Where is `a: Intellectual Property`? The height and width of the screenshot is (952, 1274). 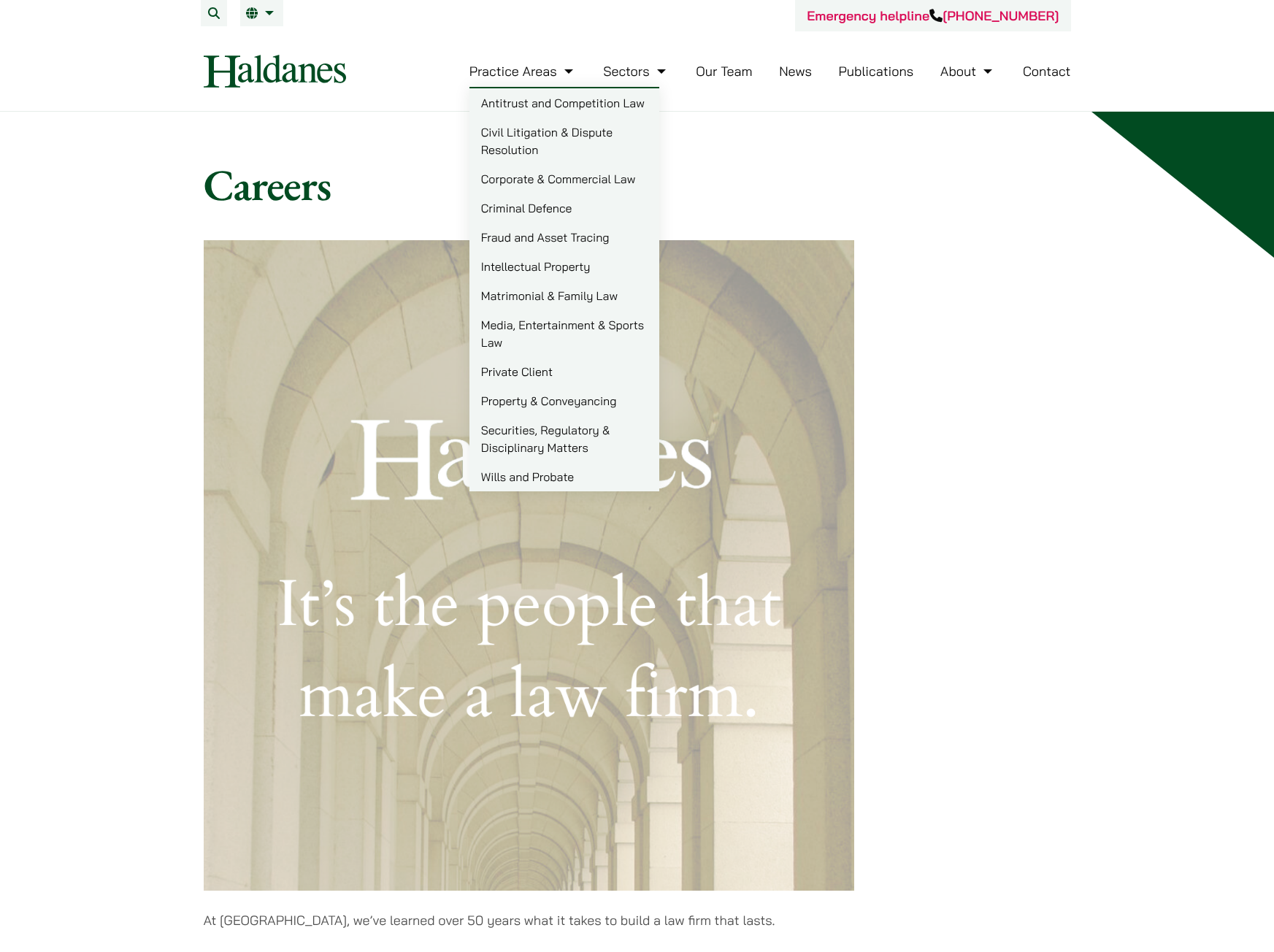 a: Intellectual Property is located at coordinates (565, 266).